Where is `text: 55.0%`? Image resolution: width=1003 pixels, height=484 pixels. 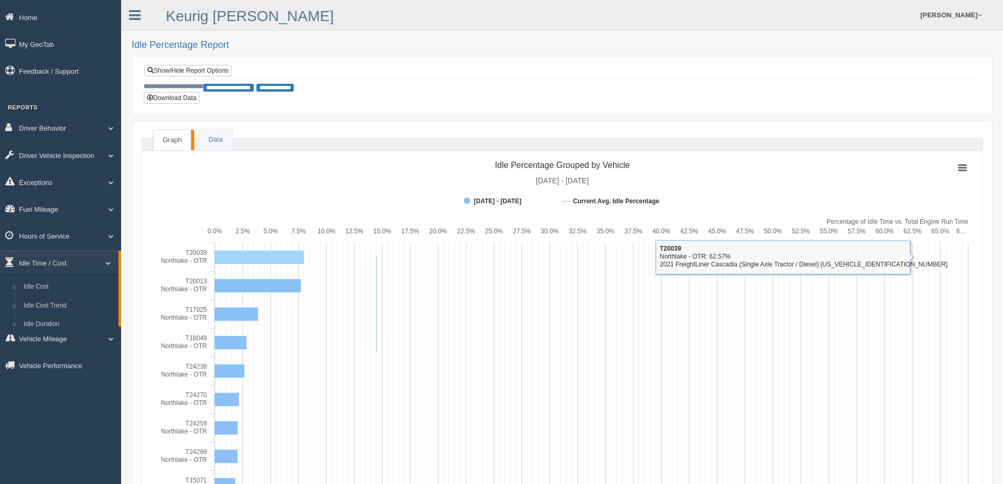 text: 55.0% is located at coordinates (829, 231).